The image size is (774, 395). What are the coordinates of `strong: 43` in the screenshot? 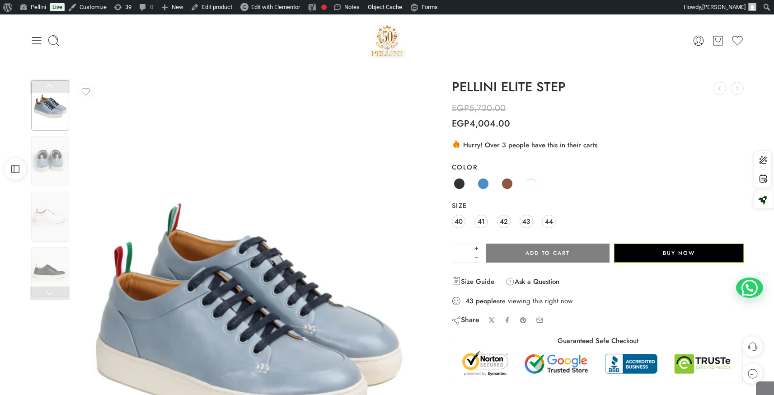 It's located at (469, 301).